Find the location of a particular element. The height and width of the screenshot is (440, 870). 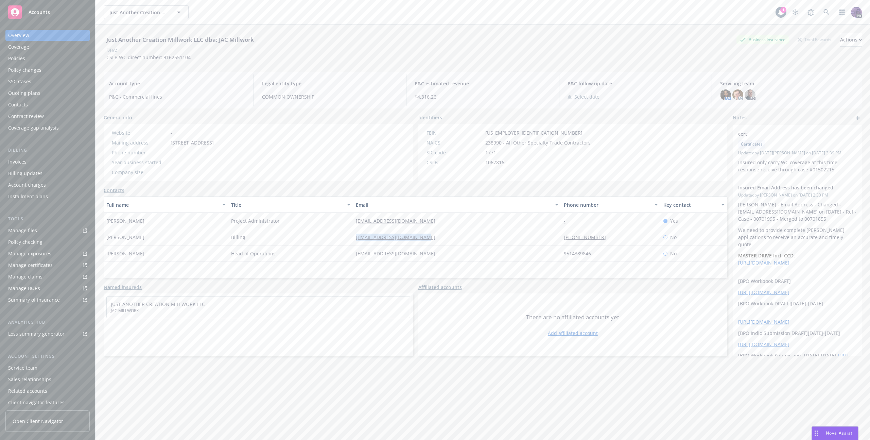

a: add is located at coordinates (858, 118).